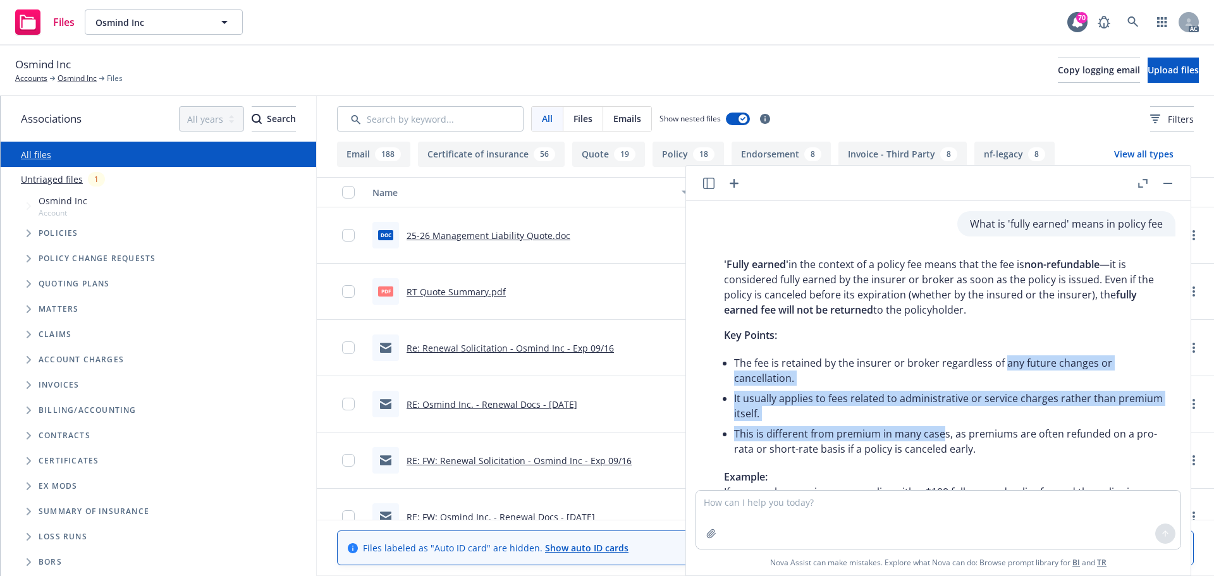 The height and width of the screenshot is (576, 1214). Describe the element at coordinates (704, 154) in the screenshot. I see `div: 18` at that location.